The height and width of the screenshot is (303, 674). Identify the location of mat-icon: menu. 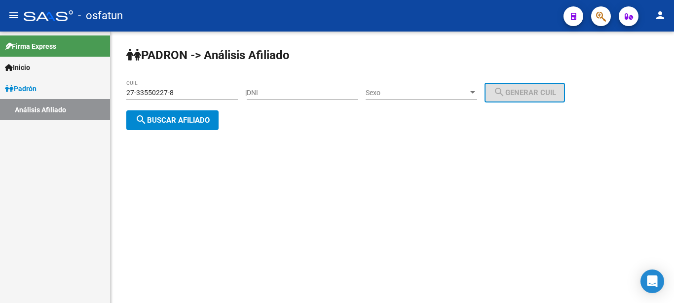
(14, 15).